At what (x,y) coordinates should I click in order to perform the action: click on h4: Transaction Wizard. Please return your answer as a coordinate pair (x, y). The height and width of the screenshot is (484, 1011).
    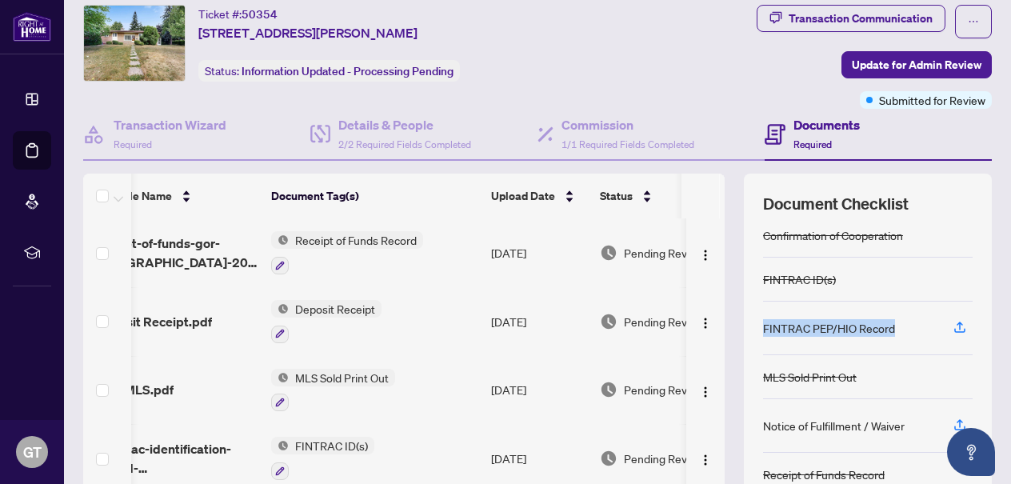
    Looking at the image, I should click on (170, 125).